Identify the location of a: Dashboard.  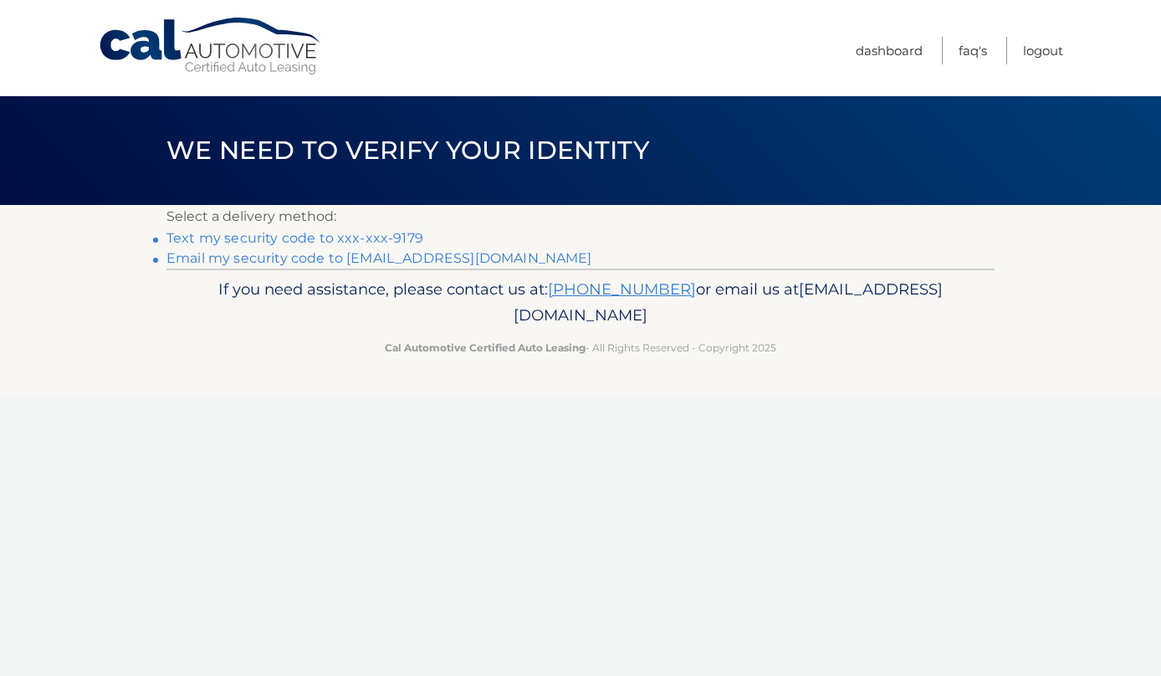
(889, 50).